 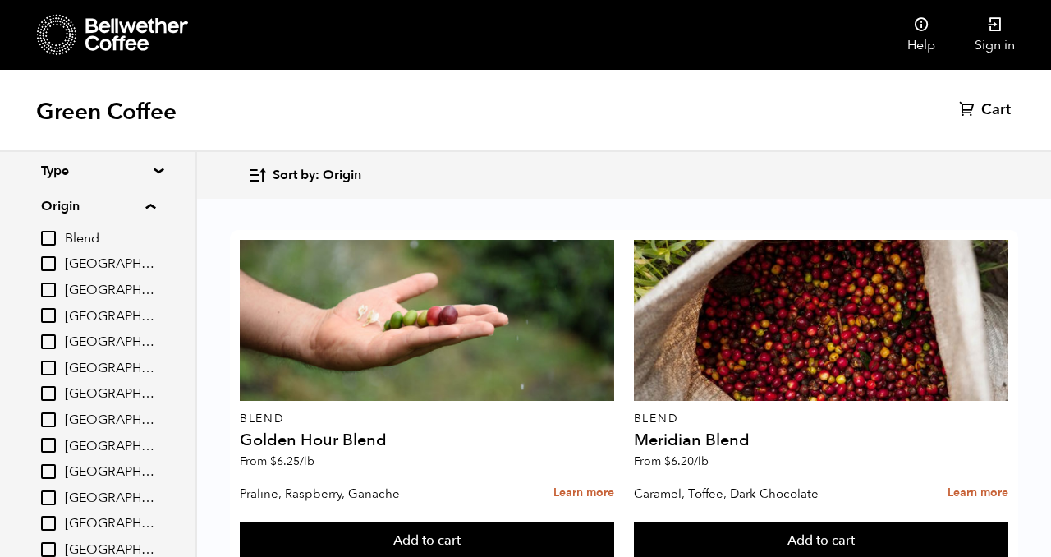 What do you see at coordinates (987, 110) in the screenshot?
I see `a: Cart` at bounding box center [987, 110].